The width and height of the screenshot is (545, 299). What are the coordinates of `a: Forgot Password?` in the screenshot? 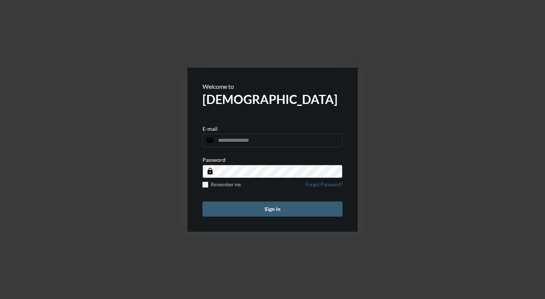 It's located at (324, 187).